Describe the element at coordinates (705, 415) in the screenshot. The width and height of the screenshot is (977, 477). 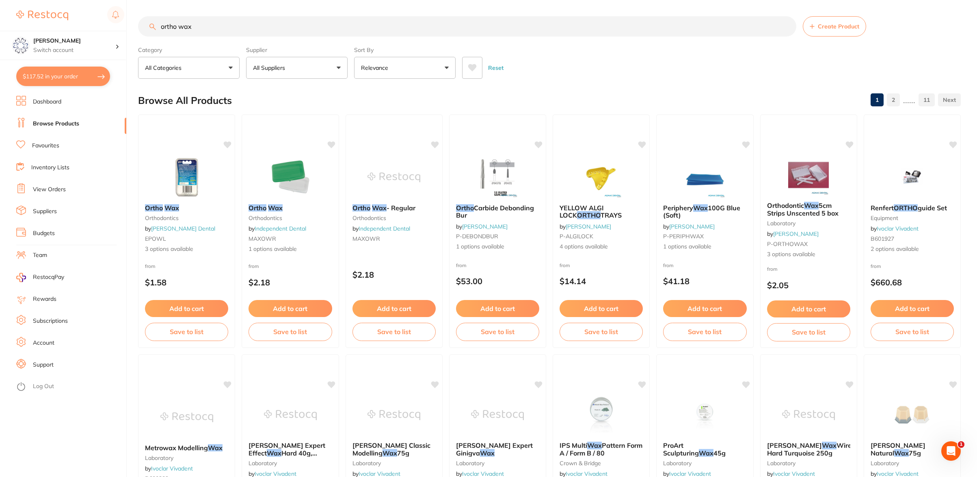
I see `img: ProArt Sculpturing Wax 45g` at that location.